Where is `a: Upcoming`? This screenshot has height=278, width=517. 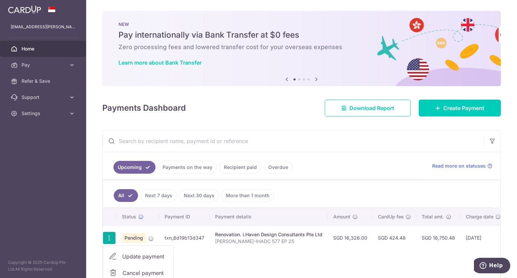 a: Upcoming is located at coordinates (134, 167).